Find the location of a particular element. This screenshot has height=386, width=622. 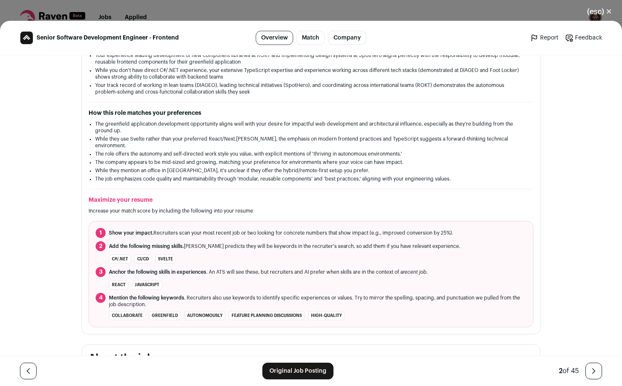

a: Match is located at coordinates (311, 38).